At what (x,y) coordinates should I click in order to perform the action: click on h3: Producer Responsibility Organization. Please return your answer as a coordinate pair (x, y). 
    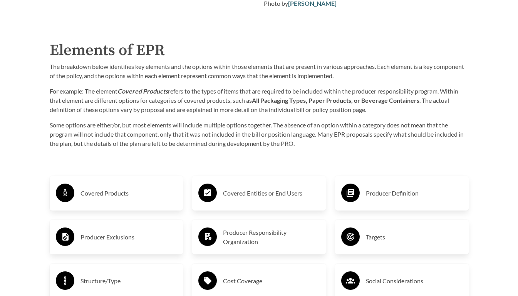
    Looking at the image, I should click on (271, 237).